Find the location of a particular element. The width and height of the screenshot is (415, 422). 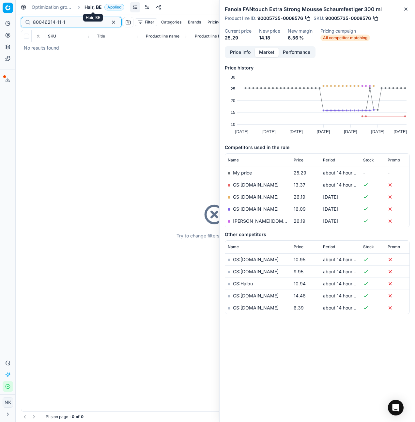

dt: New price is located at coordinates (270, 31).